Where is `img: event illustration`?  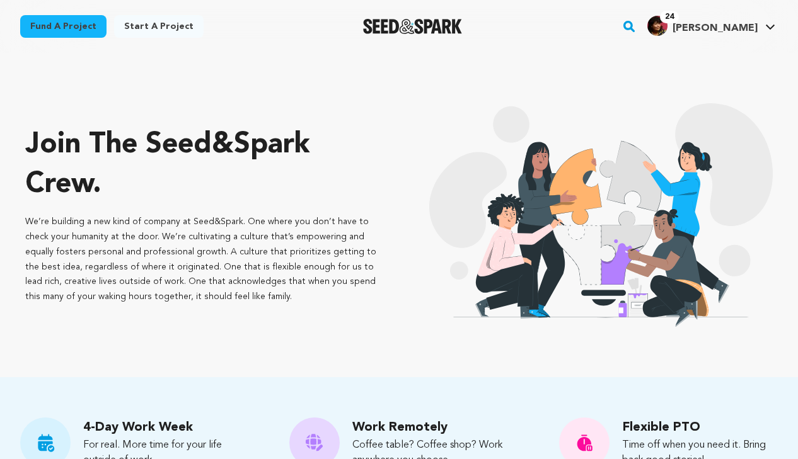
img: event illustration is located at coordinates (601, 215).